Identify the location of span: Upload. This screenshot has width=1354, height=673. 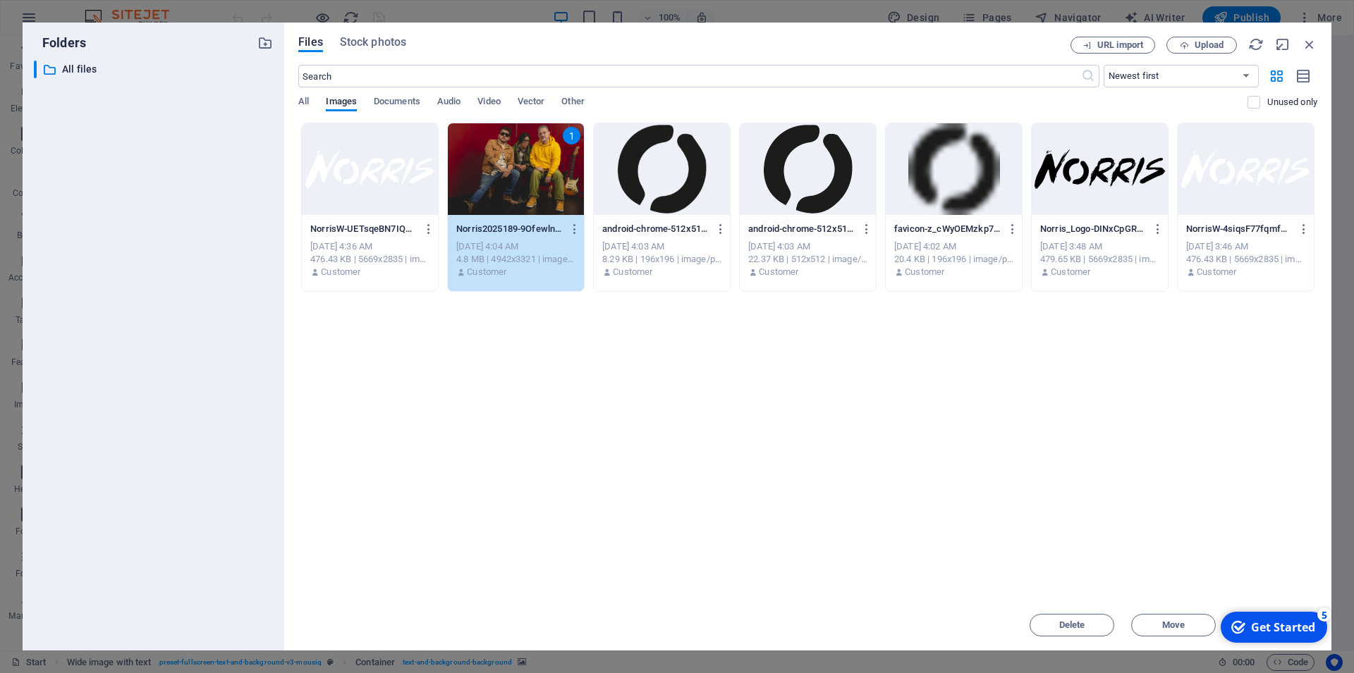
(1208, 45).